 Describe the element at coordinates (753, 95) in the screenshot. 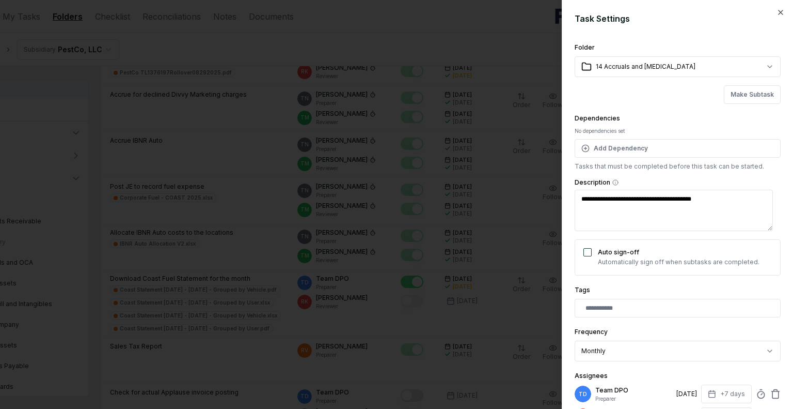

I see `button: Make Subtask` at that location.